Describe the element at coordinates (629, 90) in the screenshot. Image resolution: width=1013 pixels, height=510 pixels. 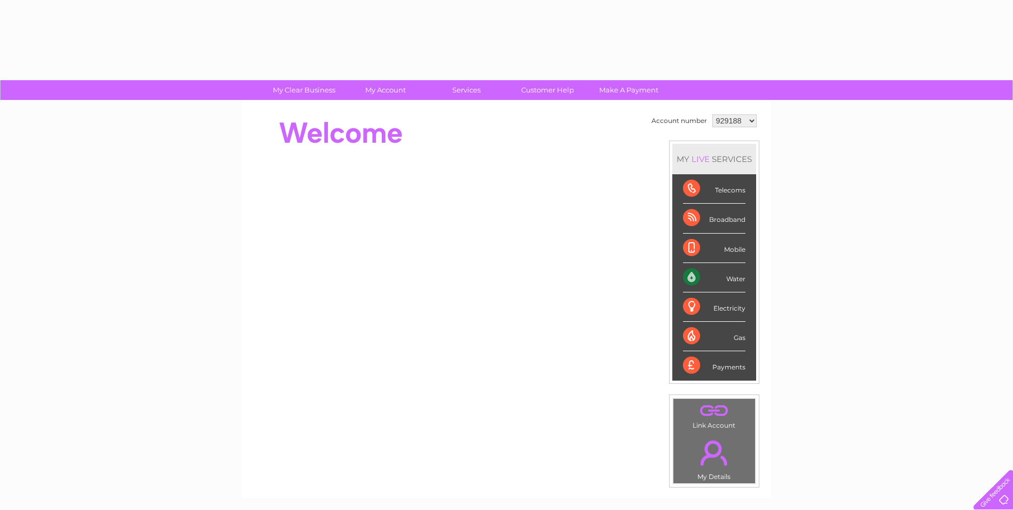
I see `a: Make A Payment` at that location.